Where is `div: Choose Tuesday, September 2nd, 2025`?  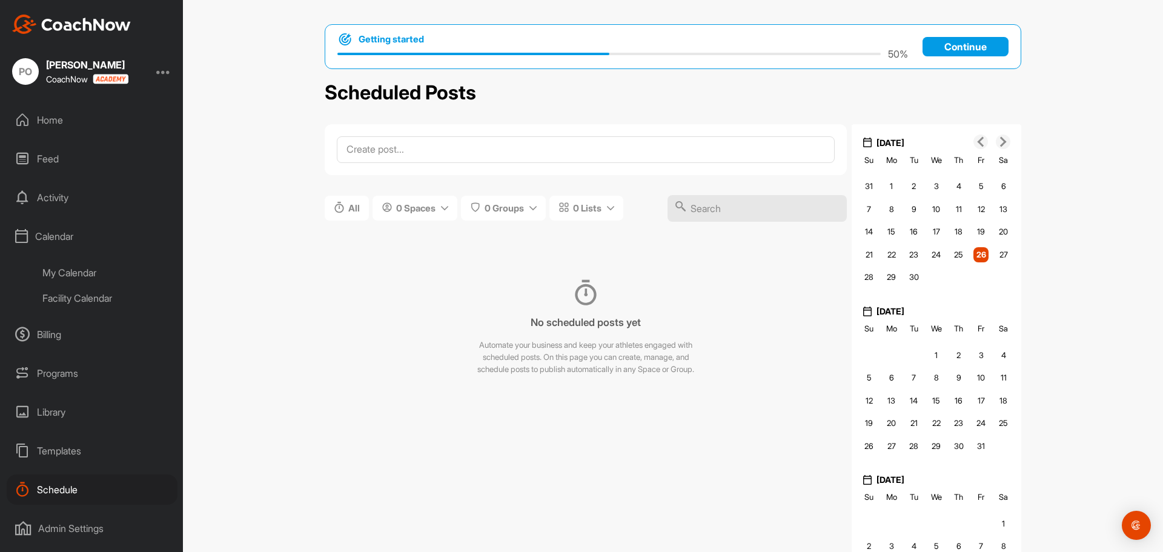 div: Choose Tuesday, September 2nd, 2025 is located at coordinates (913, 186).